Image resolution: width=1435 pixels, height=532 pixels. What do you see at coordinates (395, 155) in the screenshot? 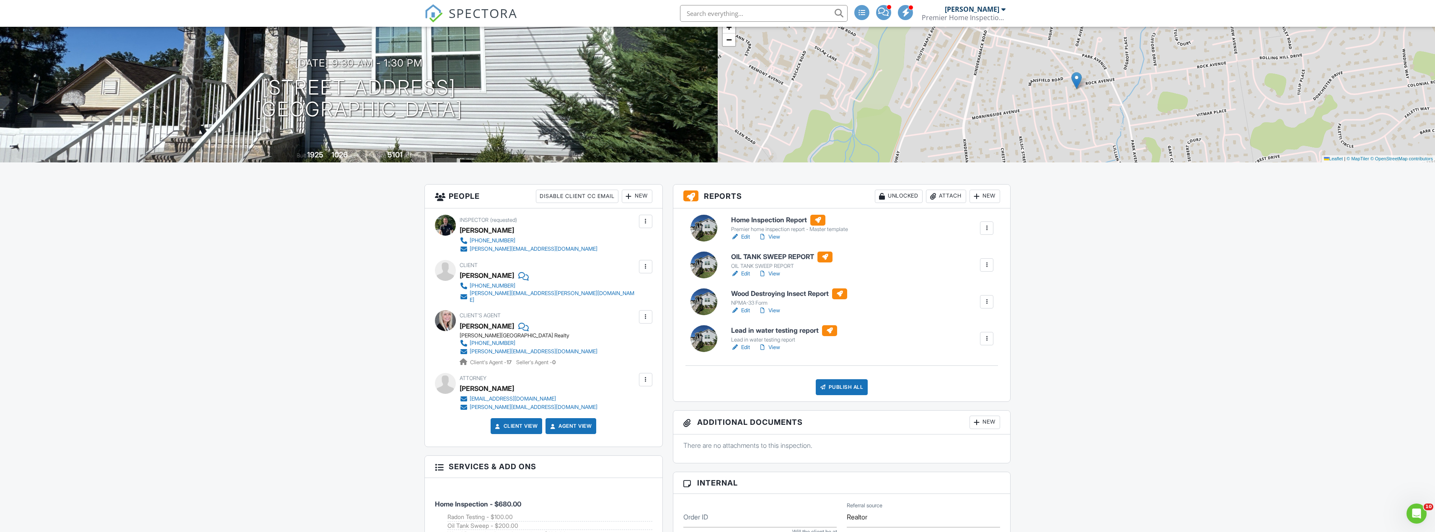
I see `div: 5101` at bounding box center [395, 155].